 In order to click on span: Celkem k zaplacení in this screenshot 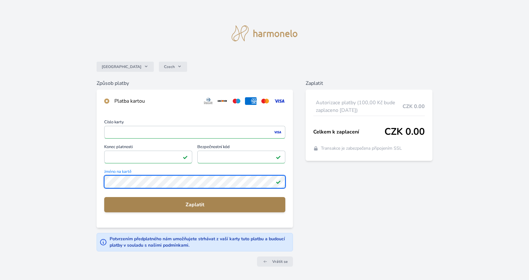, I will do `click(349, 132)`.